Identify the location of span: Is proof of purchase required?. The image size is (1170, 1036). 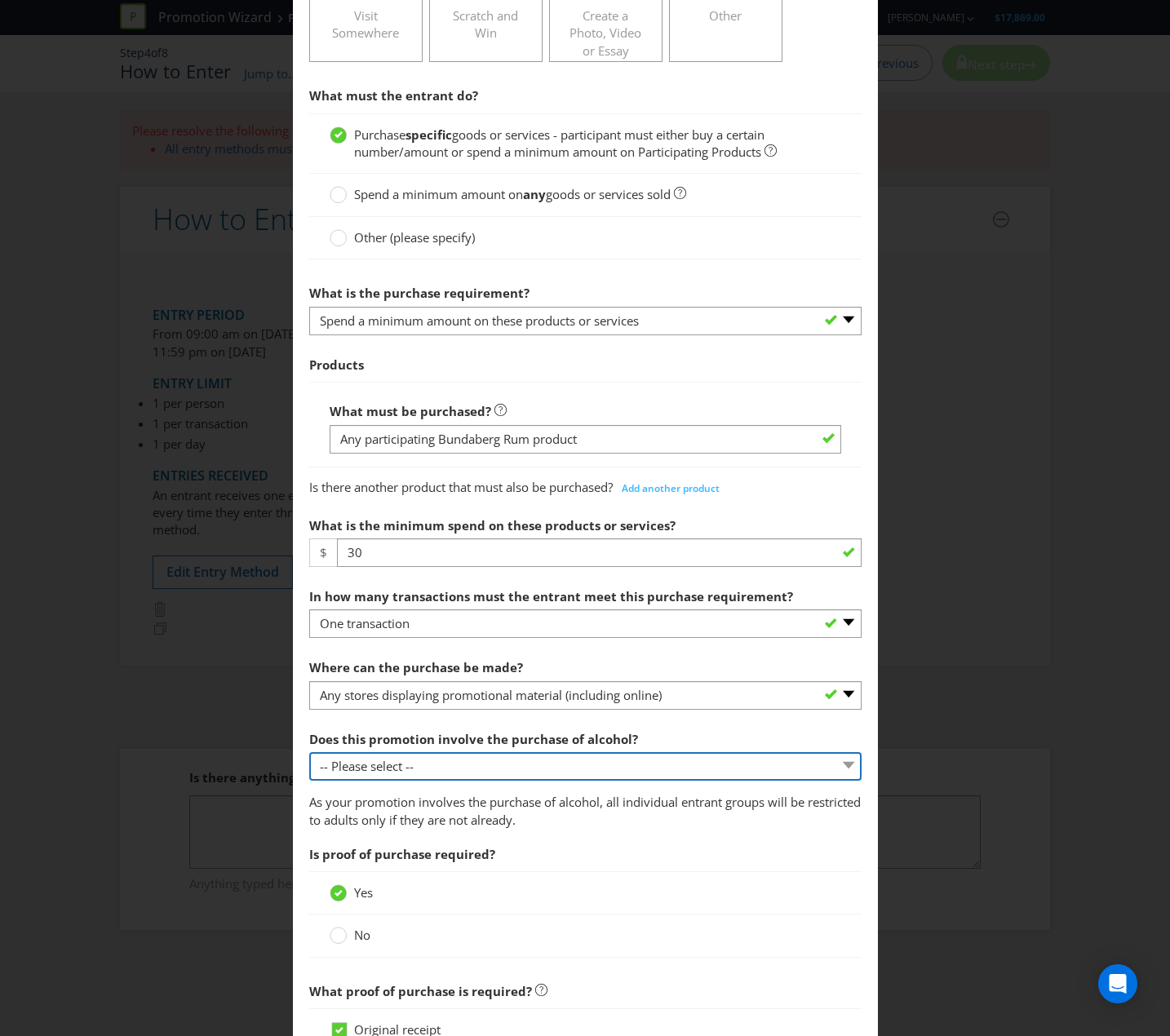
(402, 854).